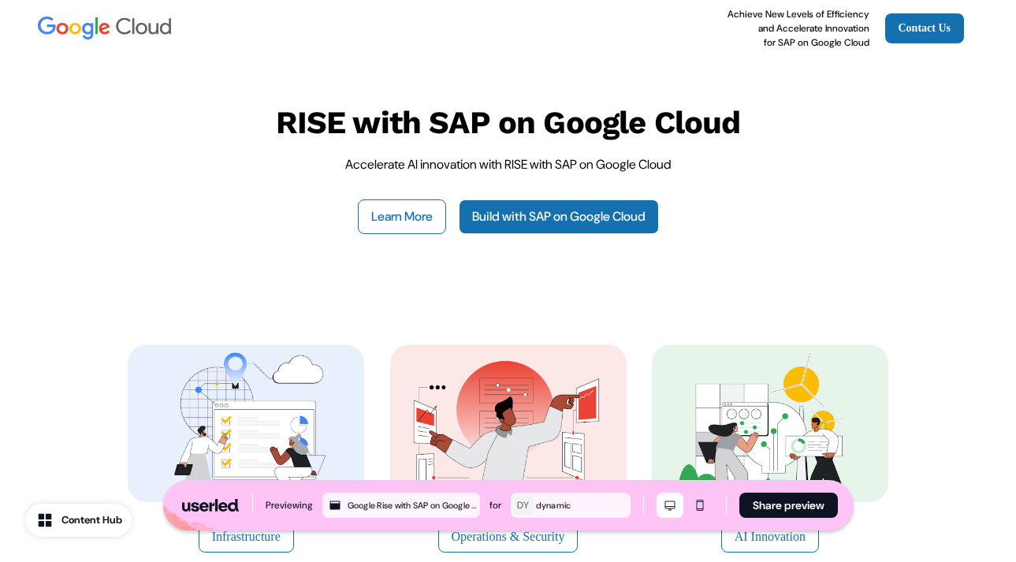 The image size is (1016, 562). I want to click on a: Build with SAP on Google Cloud, so click(559, 217).